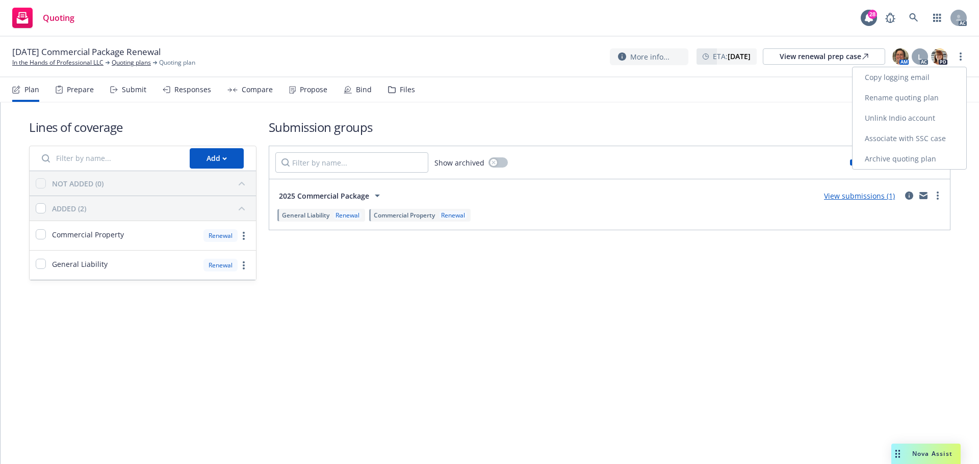  What do you see at coordinates (177, 63) in the screenshot?
I see `span: Quoting plan` at bounding box center [177, 63].